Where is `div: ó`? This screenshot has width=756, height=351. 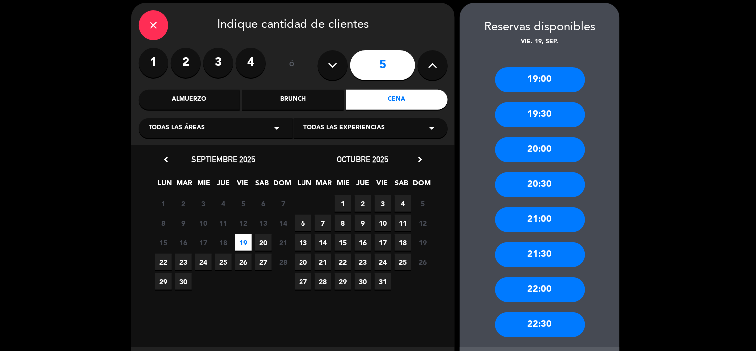 div: ó is located at coordinates (292, 65).